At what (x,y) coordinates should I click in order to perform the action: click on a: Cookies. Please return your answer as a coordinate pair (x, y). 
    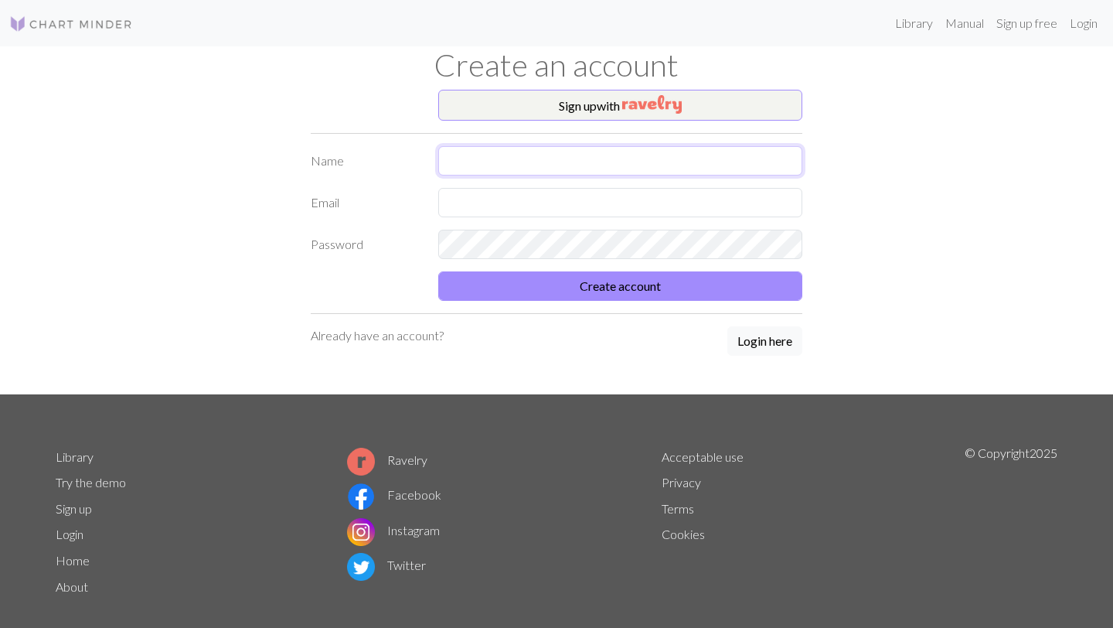
    Looking at the image, I should click on (683, 533).